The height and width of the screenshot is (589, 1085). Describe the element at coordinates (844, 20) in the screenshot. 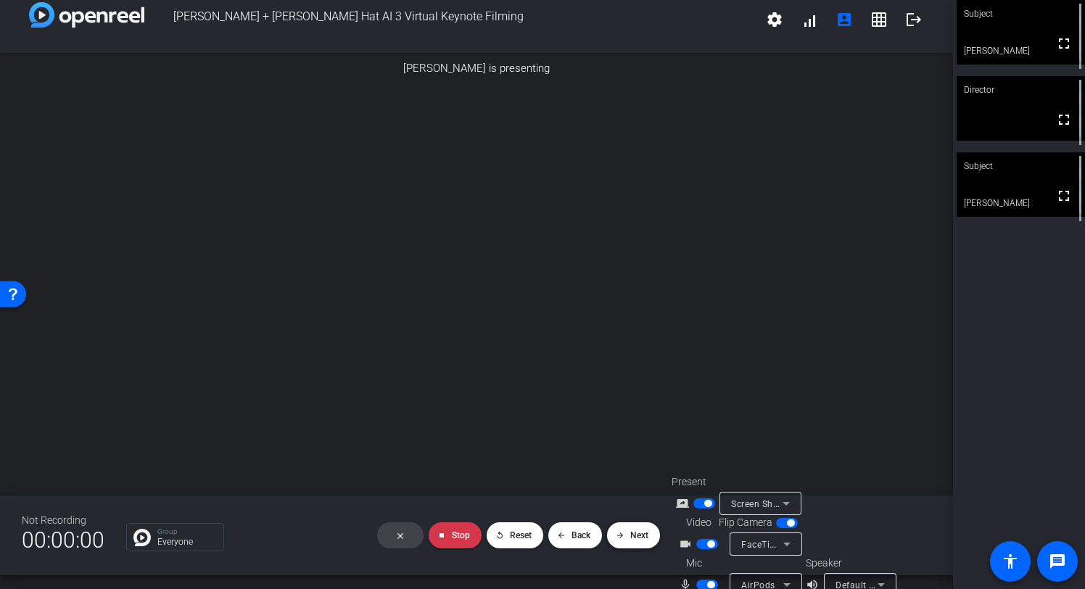

I see `mat-icon: account_box` at that location.